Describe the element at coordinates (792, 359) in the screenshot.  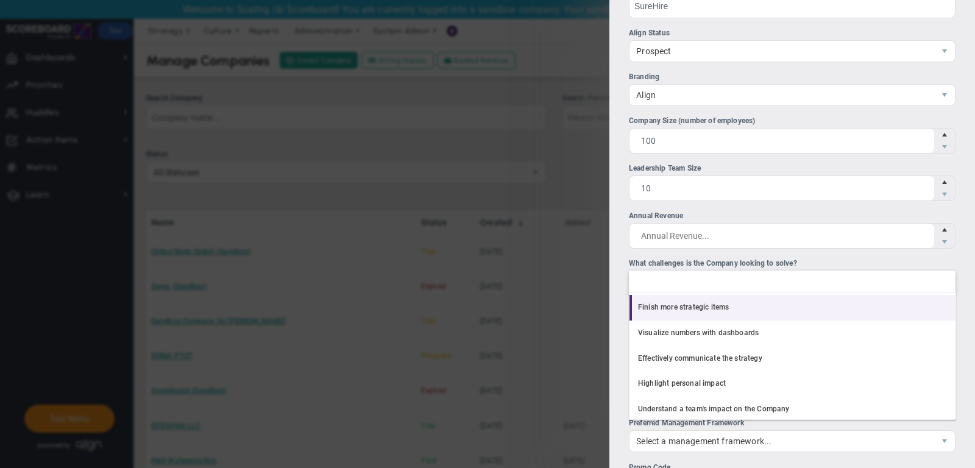
I see `li: Effectively communicate the strategy` at that location.